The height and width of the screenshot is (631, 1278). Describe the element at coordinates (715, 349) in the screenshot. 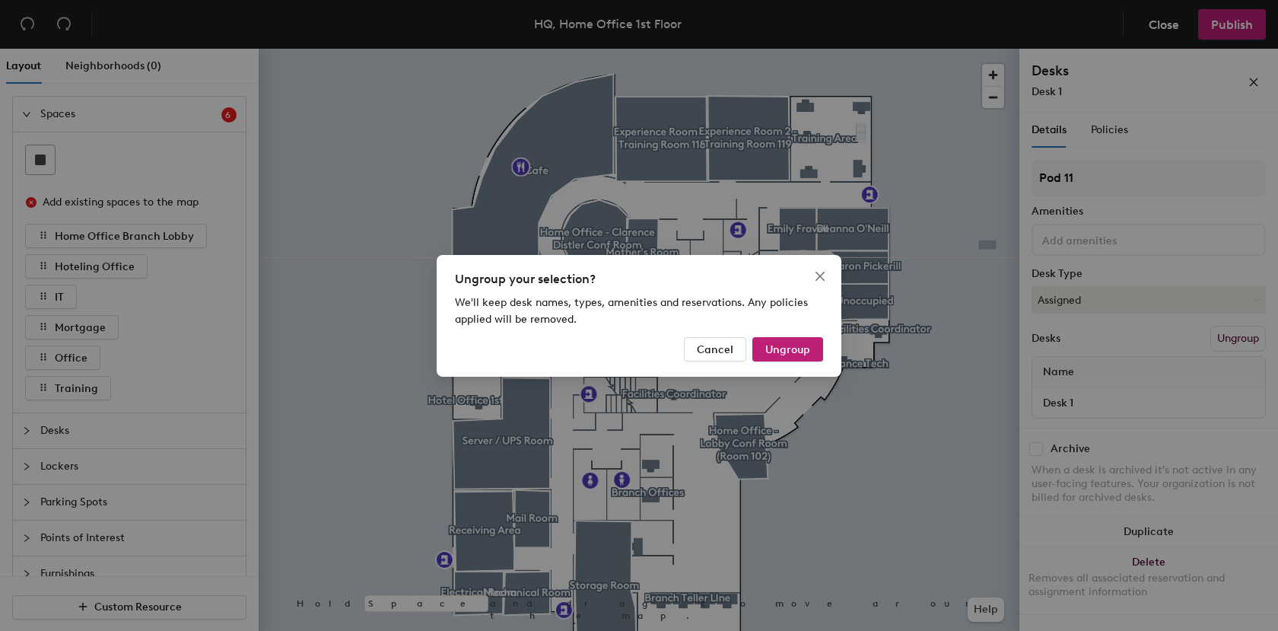

I see `button: Cancel` at that location.